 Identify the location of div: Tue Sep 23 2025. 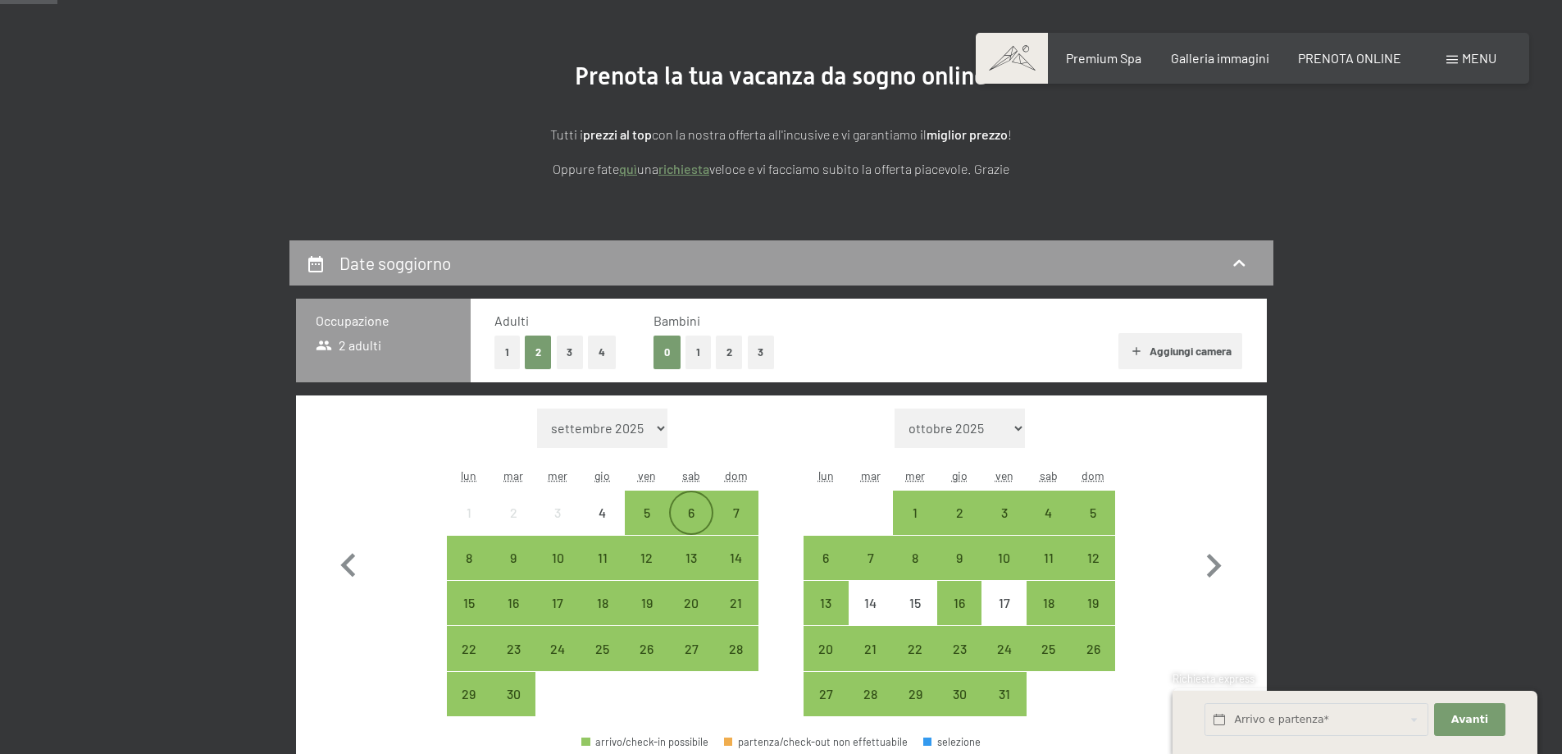
(513, 648).